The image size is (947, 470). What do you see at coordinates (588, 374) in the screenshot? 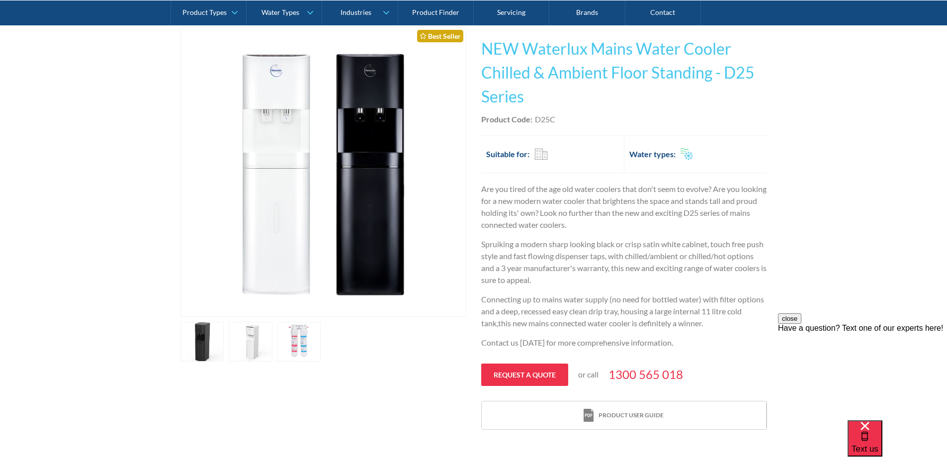
I see `p: or call` at bounding box center [588, 374].